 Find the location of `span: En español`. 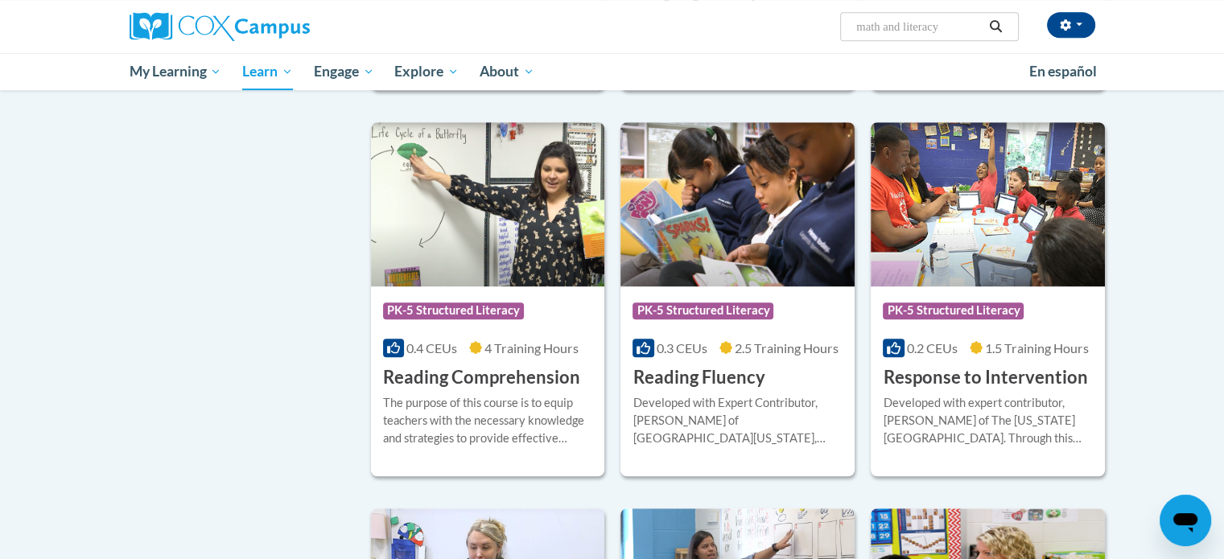

span: En español is located at coordinates (1063, 71).